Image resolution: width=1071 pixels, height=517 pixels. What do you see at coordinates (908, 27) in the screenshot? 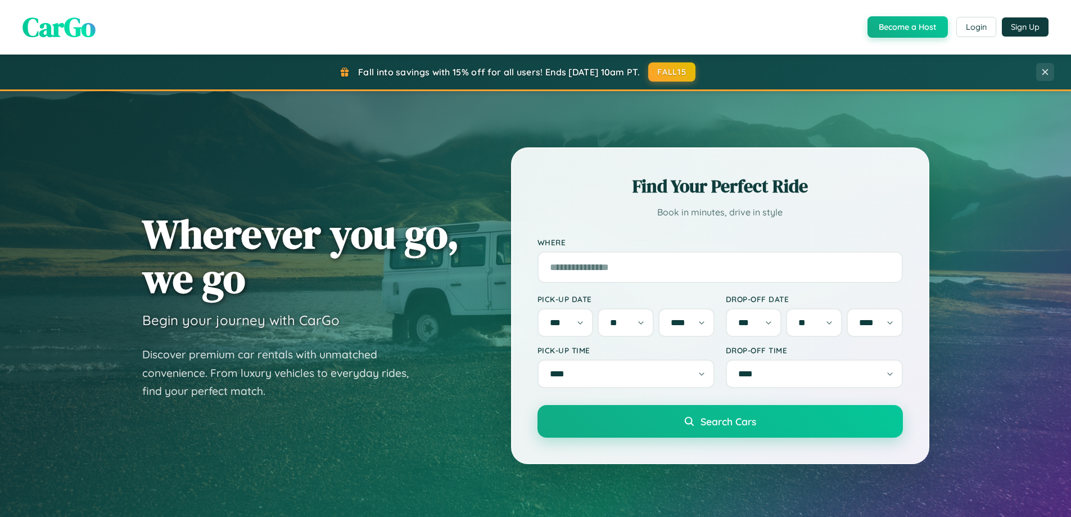
I see `button: Become a Host` at bounding box center [908, 27].